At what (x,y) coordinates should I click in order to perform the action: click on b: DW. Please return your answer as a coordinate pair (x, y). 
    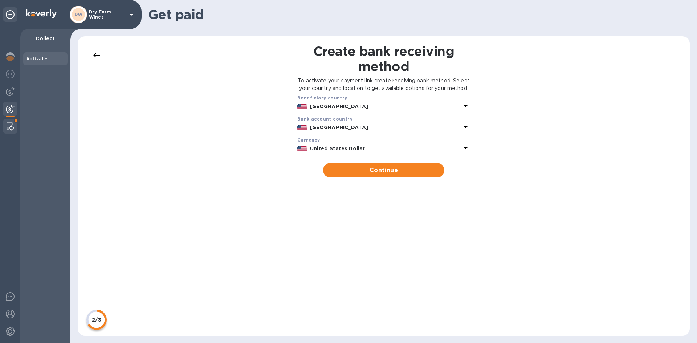
    Looking at the image, I should click on (78, 14).